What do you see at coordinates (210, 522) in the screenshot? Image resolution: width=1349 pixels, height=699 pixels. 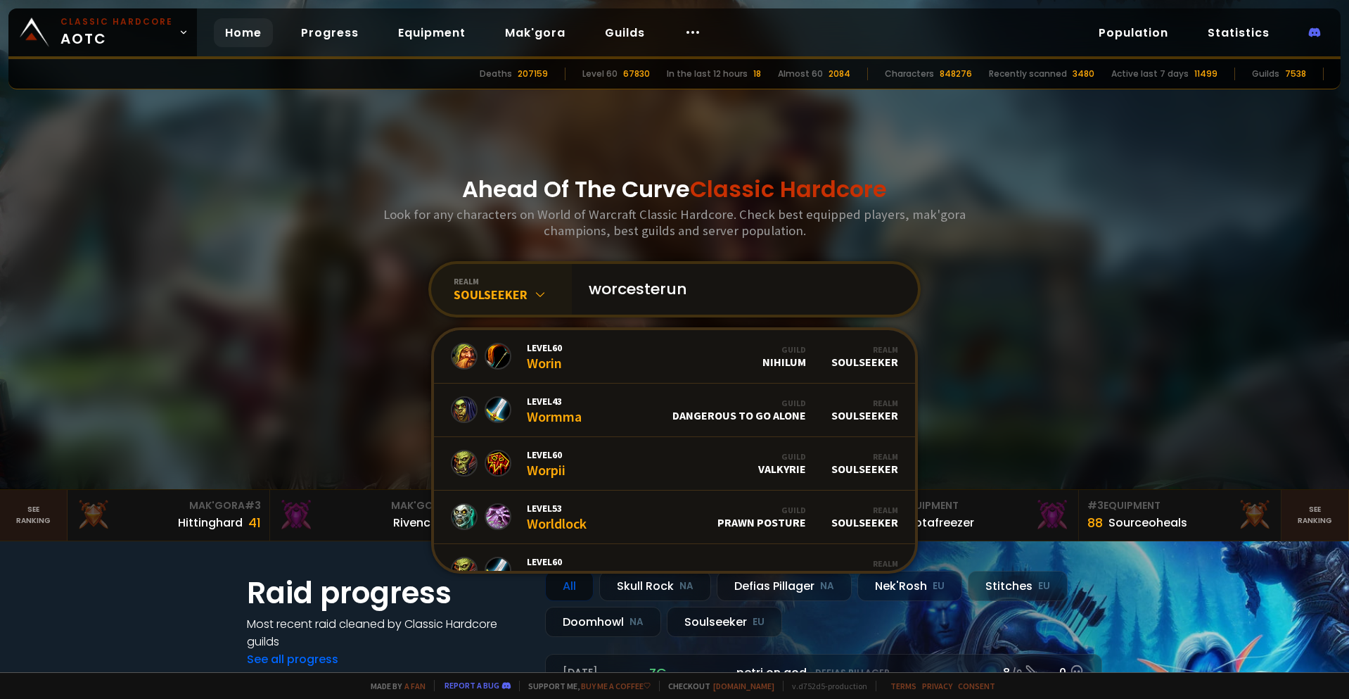 I see `div: Hittinghard` at bounding box center [210, 522].